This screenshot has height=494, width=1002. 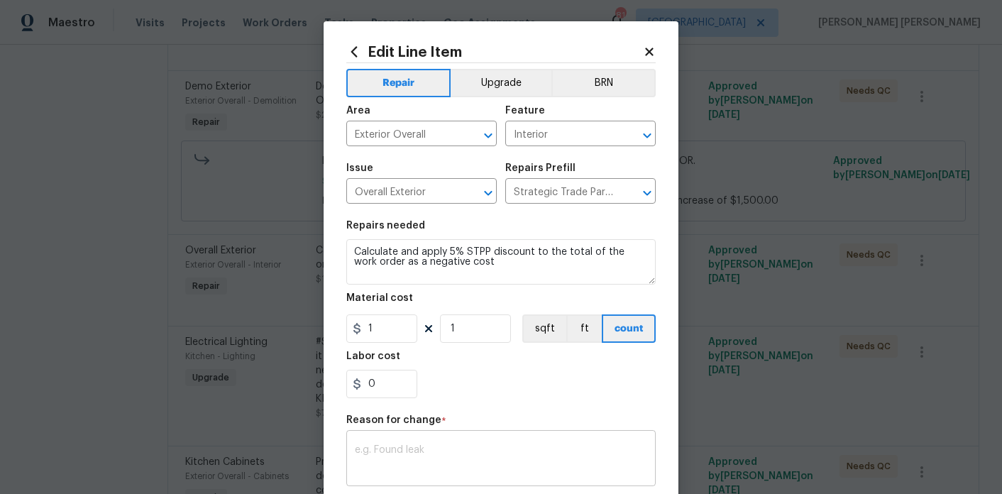 I want to click on button: count, so click(x=629, y=329).